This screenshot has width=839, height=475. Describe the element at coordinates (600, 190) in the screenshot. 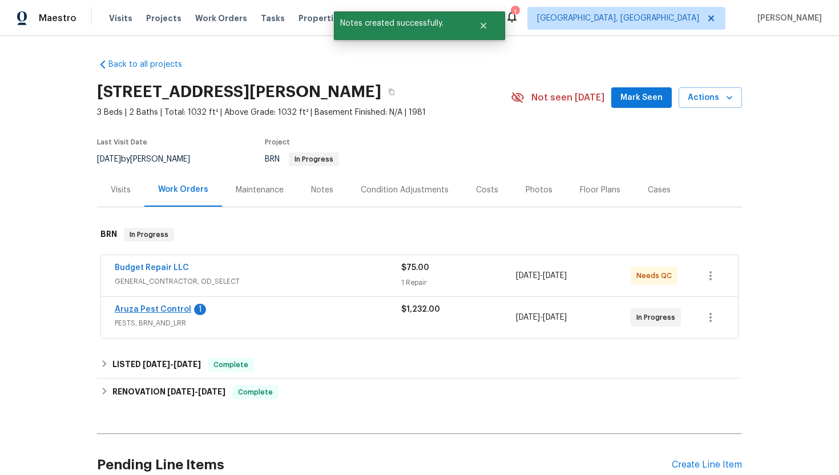

I see `div: Floor Plans` at that location.